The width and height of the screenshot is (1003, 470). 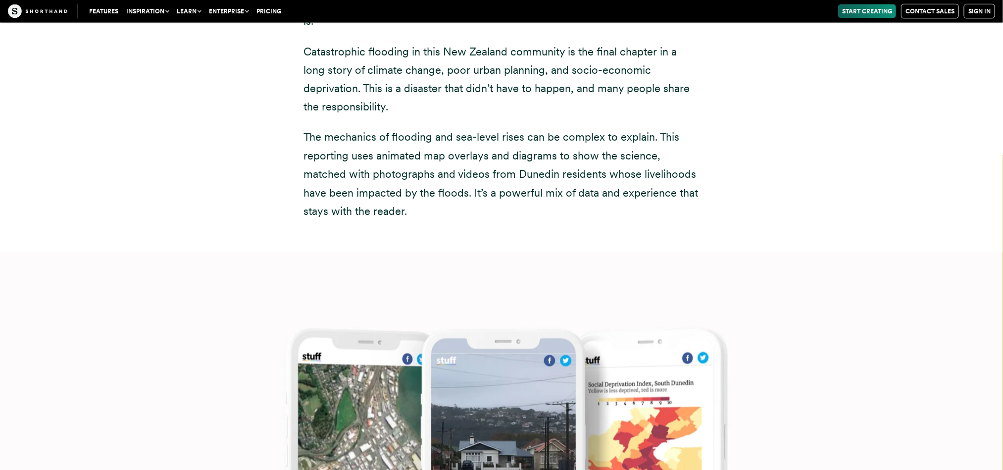 I want to click on a: Start Creating, so click(x=867, y=11).